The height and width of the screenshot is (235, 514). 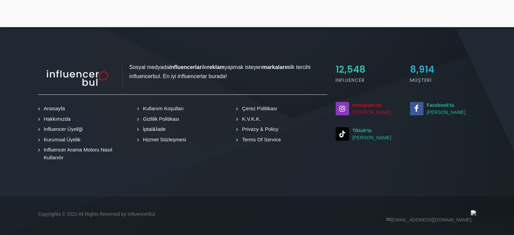 What do you see at coordinates (80, 77) in the screenshot?
I see `img: influencer_light.png` at bounding box center [80, 77].